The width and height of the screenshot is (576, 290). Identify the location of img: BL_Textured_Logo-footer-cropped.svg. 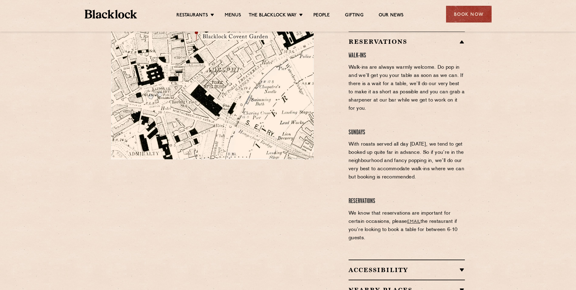
(111, 14).